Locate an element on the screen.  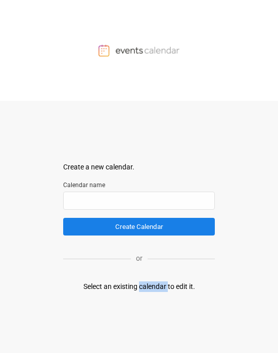
div: Create a new calendar. is located at coordinates (139, 167).